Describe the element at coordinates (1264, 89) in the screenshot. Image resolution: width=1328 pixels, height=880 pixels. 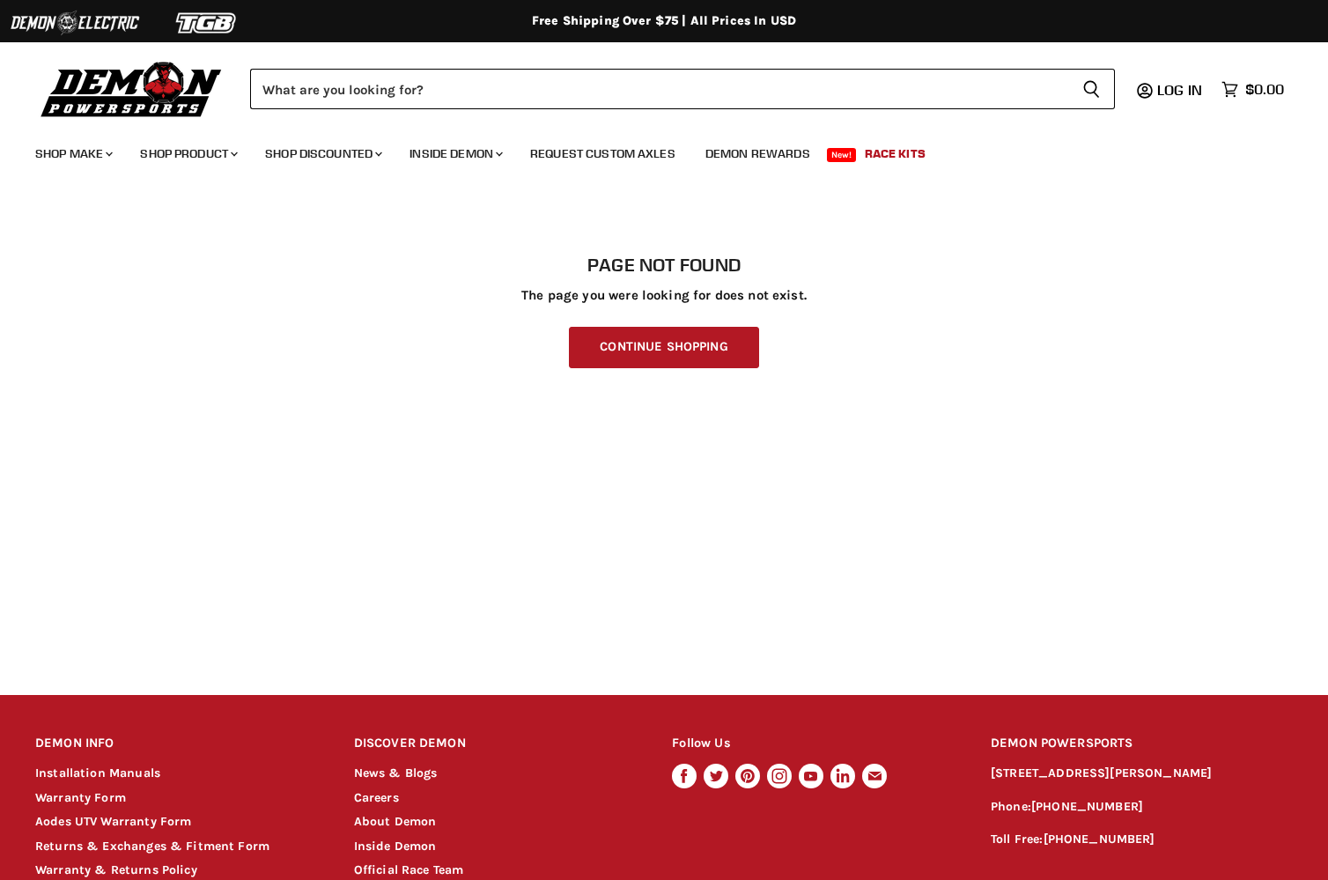
I see `span: $0.00` at that location.